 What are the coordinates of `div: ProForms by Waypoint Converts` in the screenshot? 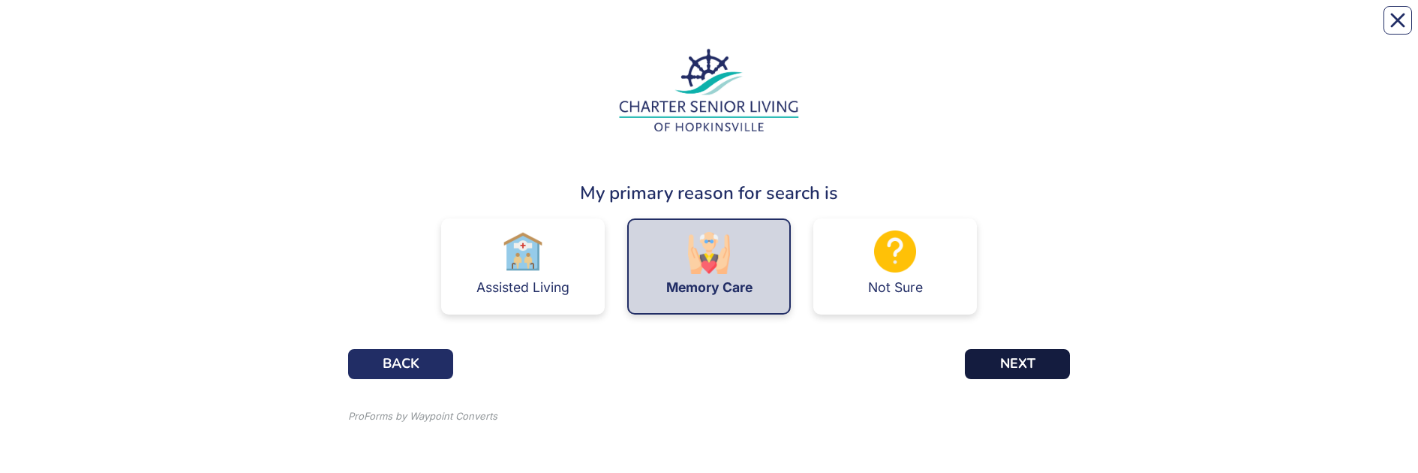 It's located at (422, 416).